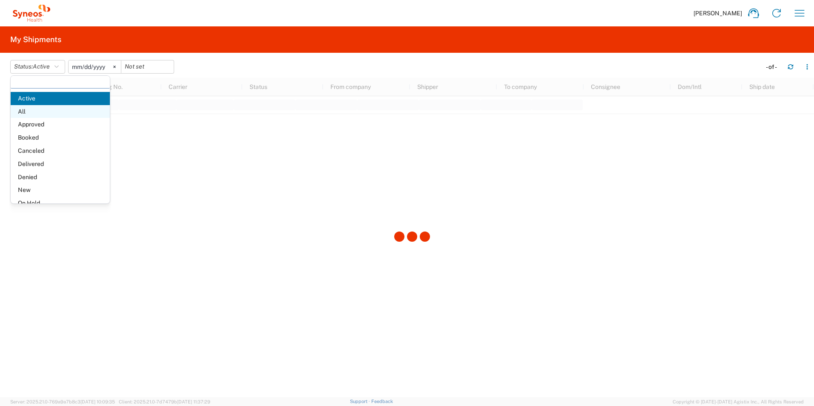  Describe the element at coordinates (60, 203) in the screenshot. I see `span: On Hold` at that location.